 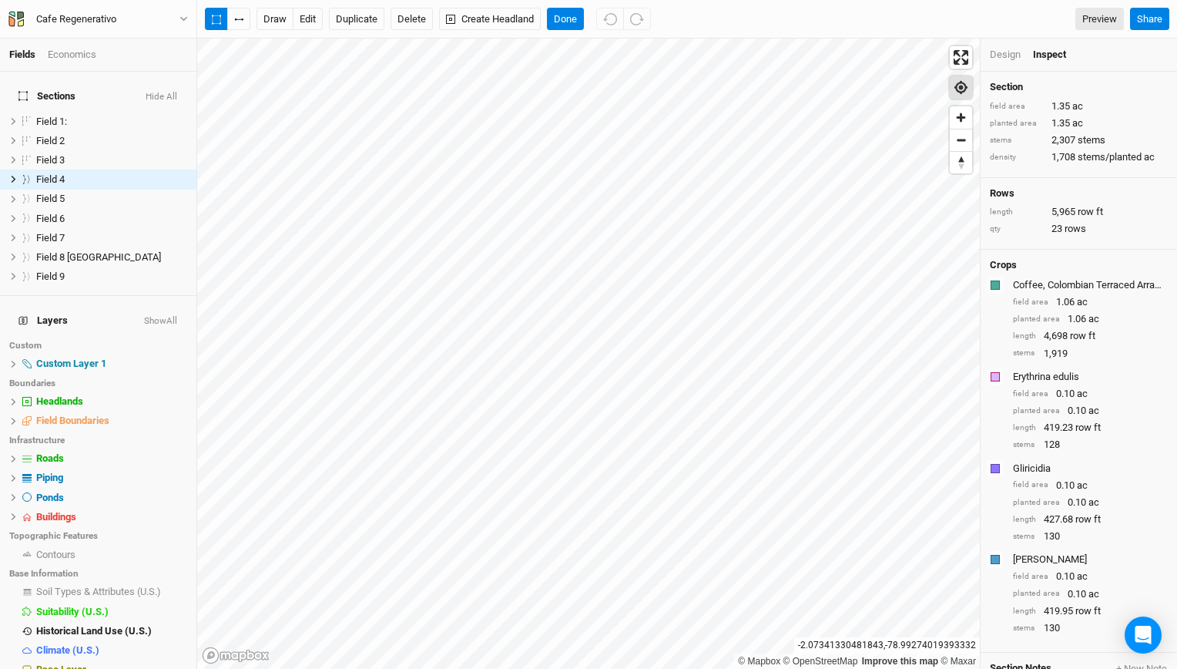 I want to click on span: stems, so click(x=1091, y=140).